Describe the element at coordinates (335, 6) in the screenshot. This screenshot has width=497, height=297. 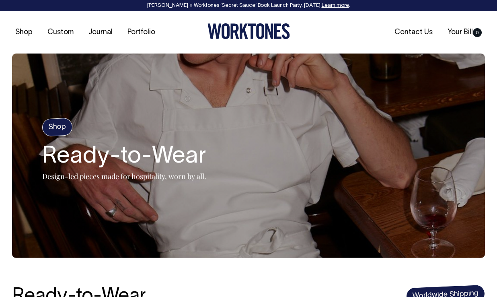
I see `a: Learn more` at that location.